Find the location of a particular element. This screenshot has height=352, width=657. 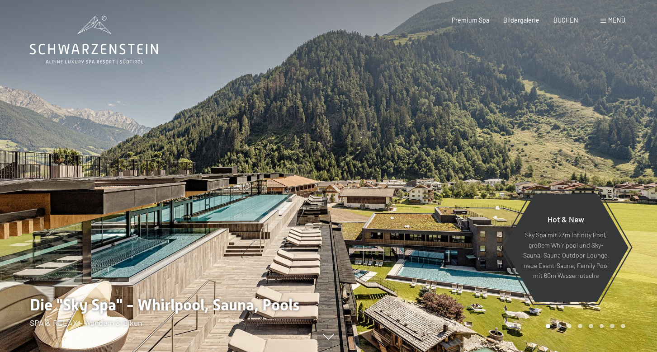

div: Carousel Page 7 is located at coordinates (612, 327).